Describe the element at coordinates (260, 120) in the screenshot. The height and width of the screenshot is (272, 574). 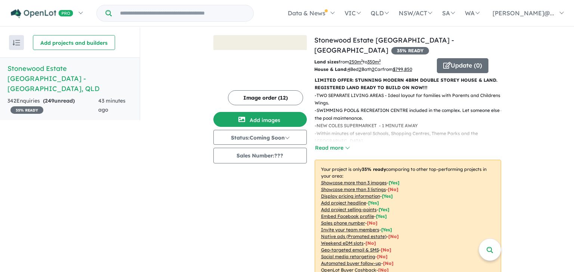
I see `button: Add images` at that location.